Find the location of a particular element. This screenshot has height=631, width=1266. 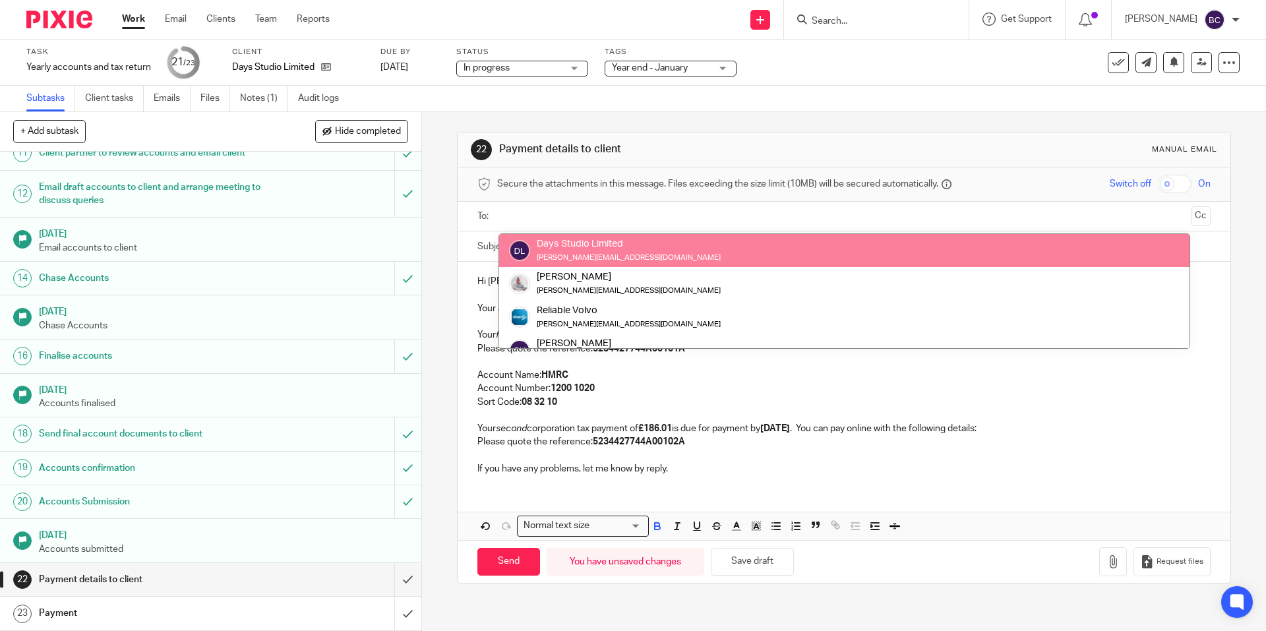

p: Accounts finalised is located at coordinates (224, 404).